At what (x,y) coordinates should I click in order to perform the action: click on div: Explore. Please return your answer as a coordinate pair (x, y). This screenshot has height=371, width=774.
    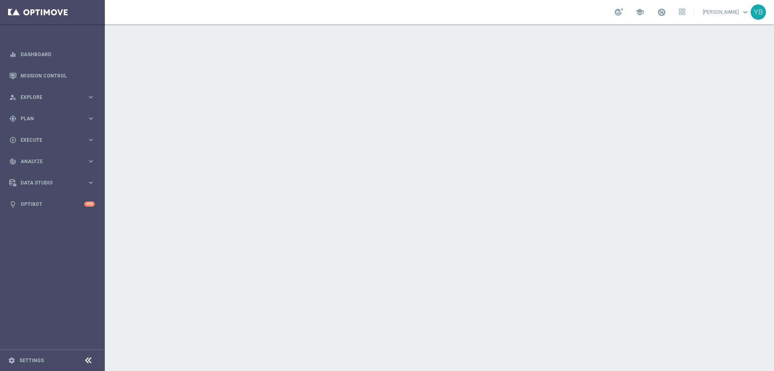
    Looking at the image, I should click on (48, 97).